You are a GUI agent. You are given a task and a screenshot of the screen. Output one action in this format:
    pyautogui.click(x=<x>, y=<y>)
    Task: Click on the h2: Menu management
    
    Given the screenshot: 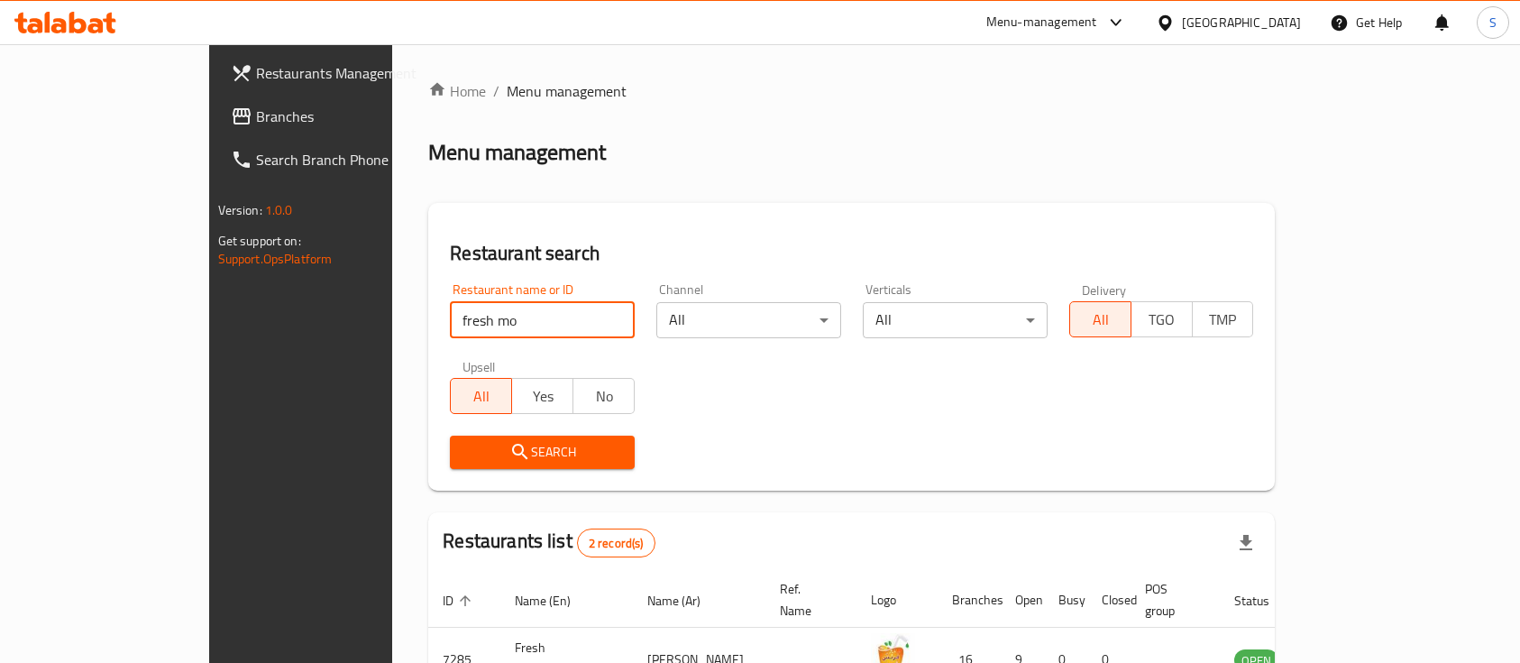 What is the action you would take?
    pyautogui.click(x=517, y=152)
    